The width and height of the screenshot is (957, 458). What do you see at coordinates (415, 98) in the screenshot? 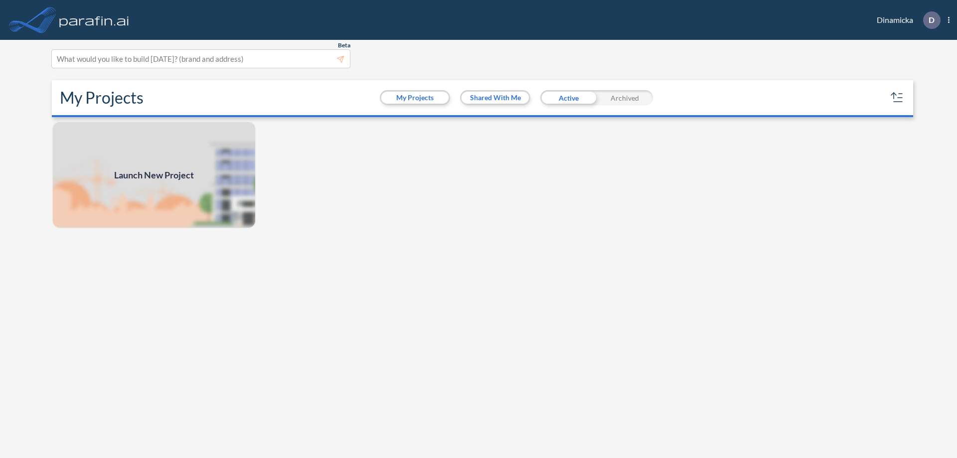
I see `button: My Projects` at bounding box center [415, 98].